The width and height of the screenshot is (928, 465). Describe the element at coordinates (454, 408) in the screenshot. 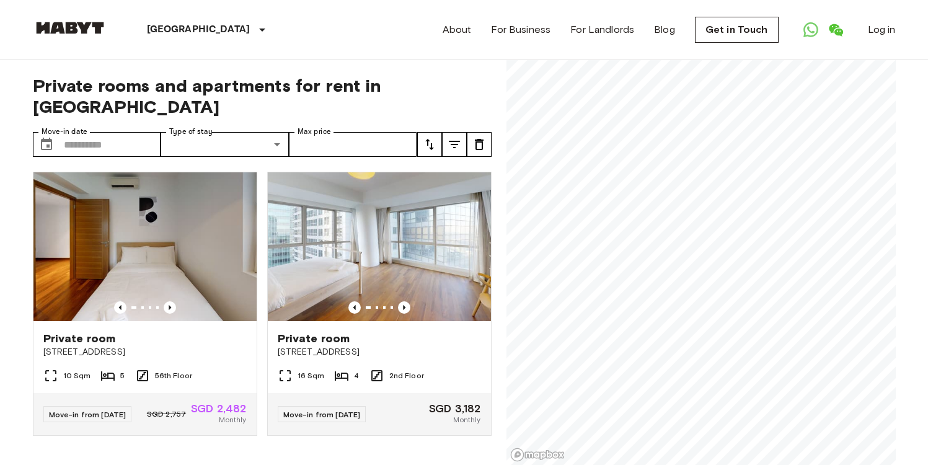

I see `span: SGD 3,182` at that location.